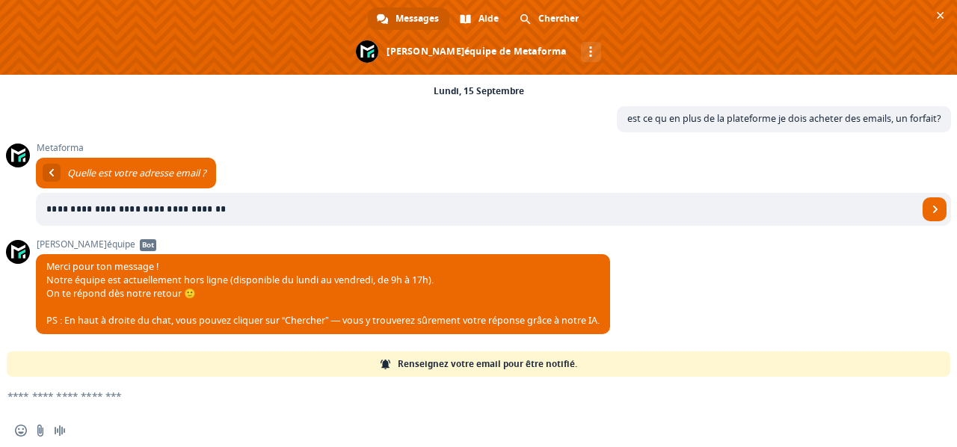  I want to click on span: Renseignez votre email pour être notifié., so click(488, 364).